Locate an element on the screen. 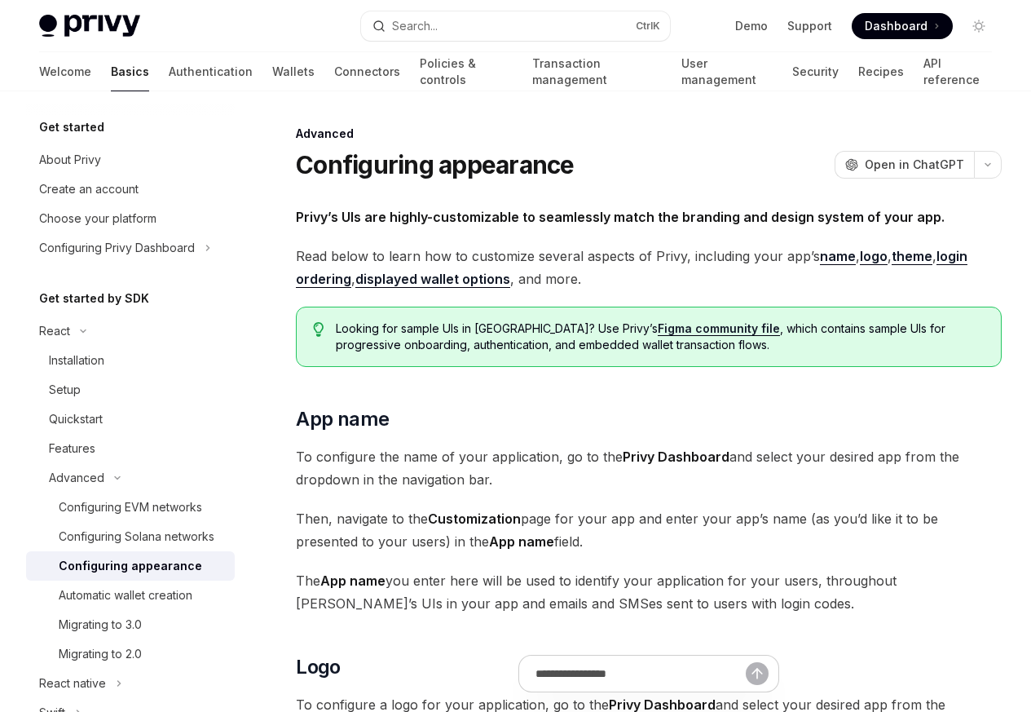 Image resolution: width=1031 pixels, height=712 pixels. button: Open in ChatGPT is located at coordinates (904, 165).